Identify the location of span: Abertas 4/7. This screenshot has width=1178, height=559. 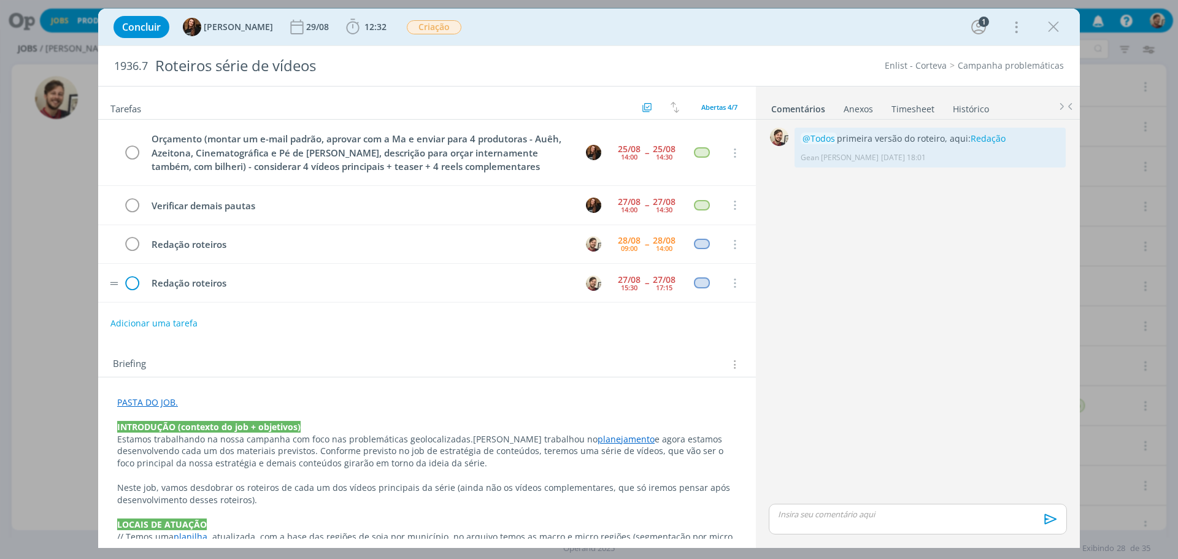
(719, 107).